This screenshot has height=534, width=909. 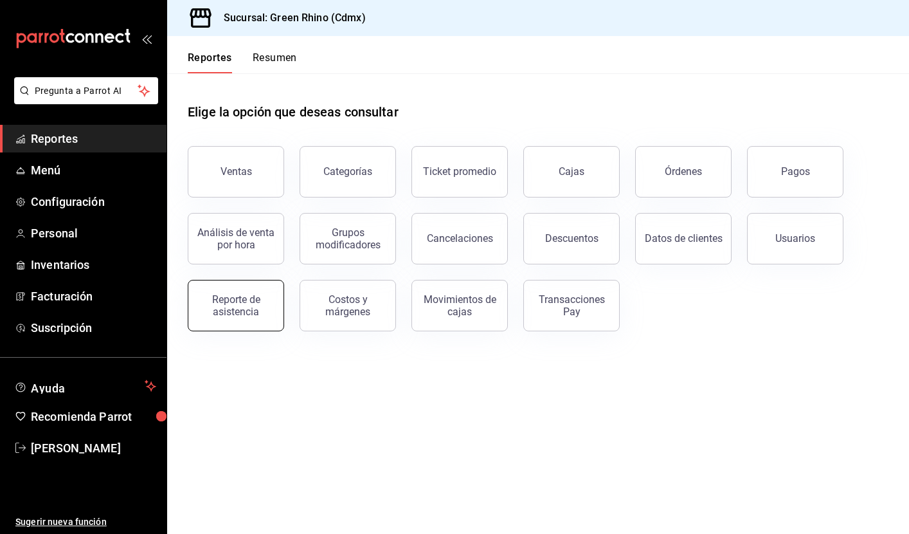 I want to click on div: Transacciones Pay, so click(x=571, y=305).